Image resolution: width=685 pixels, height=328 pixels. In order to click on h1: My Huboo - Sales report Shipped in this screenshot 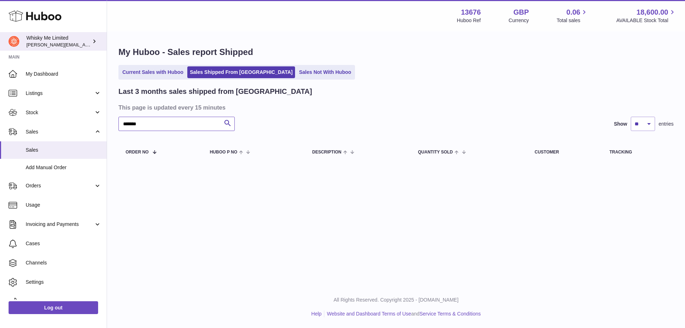, I will do `click(396, 52)`.